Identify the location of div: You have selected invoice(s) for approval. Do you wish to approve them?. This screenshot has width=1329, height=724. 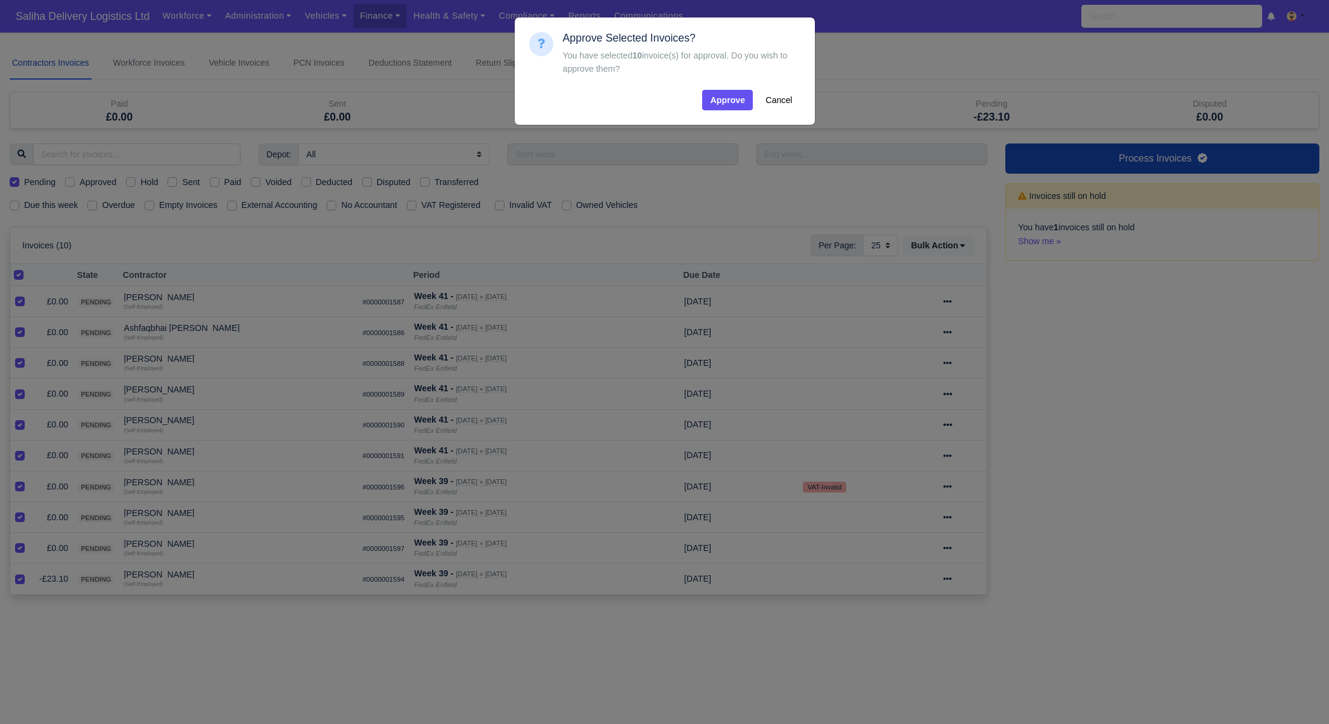
(682, 62).